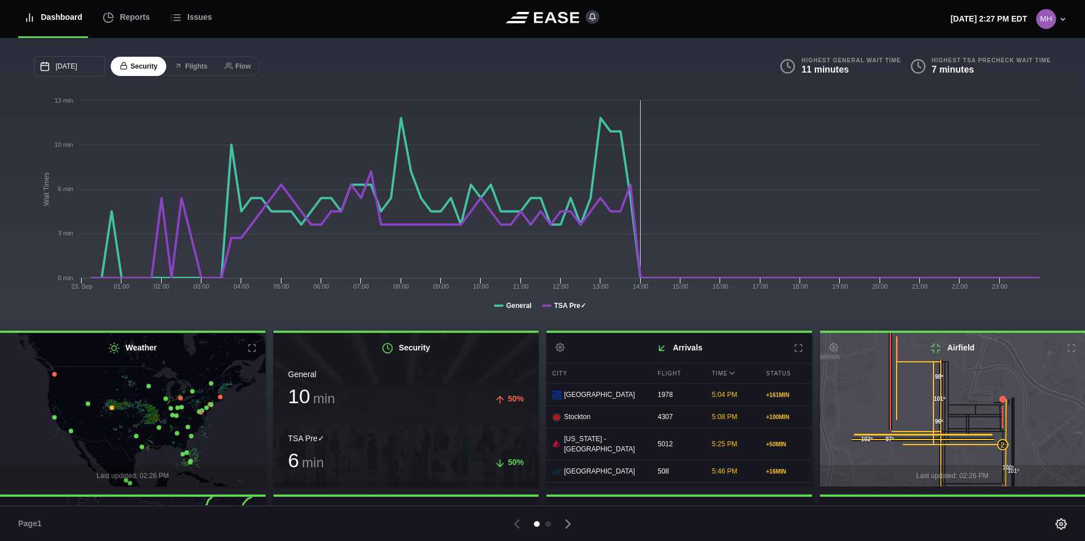 This screenshot has height=541, width=1085. What do you see at coordinates (238, 66) in the screenshot?
I see `button: Flow` at bounding box center [238, 66].